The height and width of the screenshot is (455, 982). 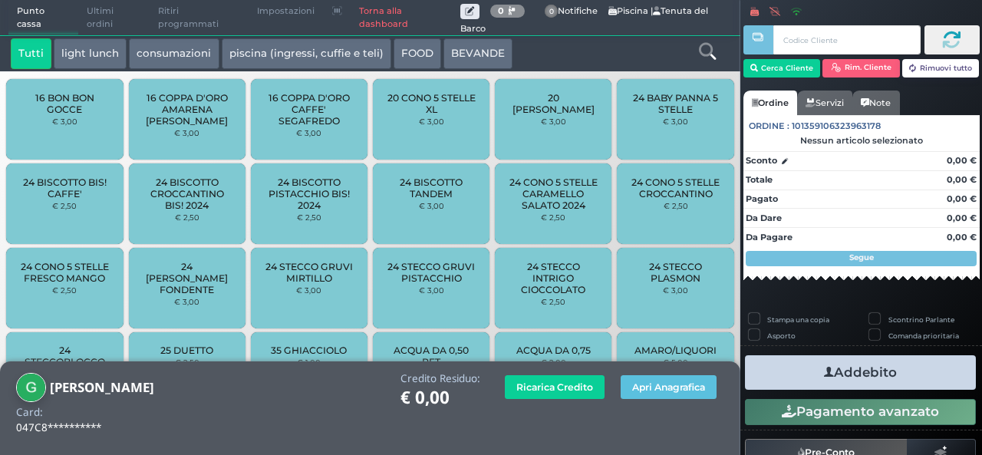 I want to click on span: ACQUA DA 0,75, so click(x=553, y=350).